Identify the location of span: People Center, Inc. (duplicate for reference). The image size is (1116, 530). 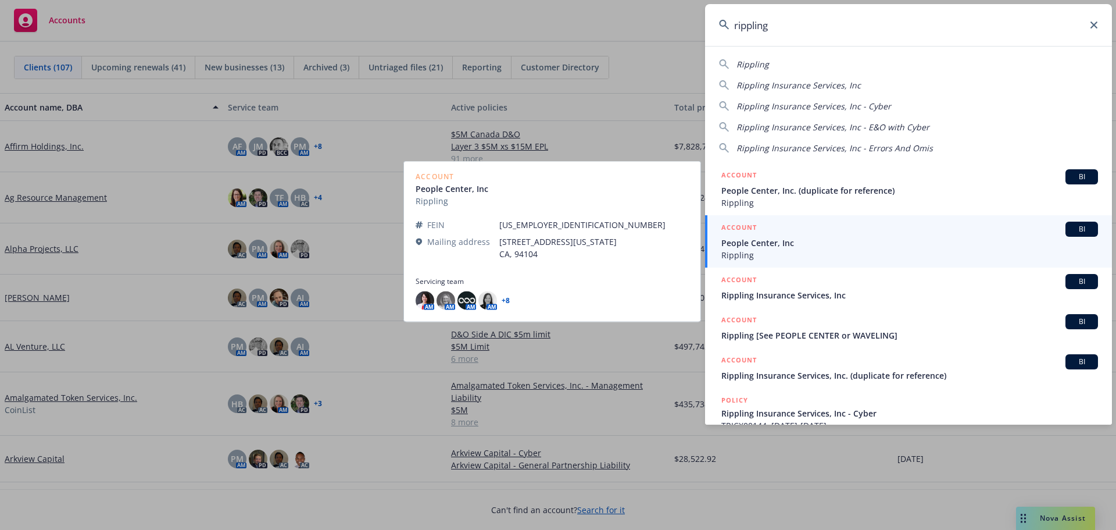
(910, 190).